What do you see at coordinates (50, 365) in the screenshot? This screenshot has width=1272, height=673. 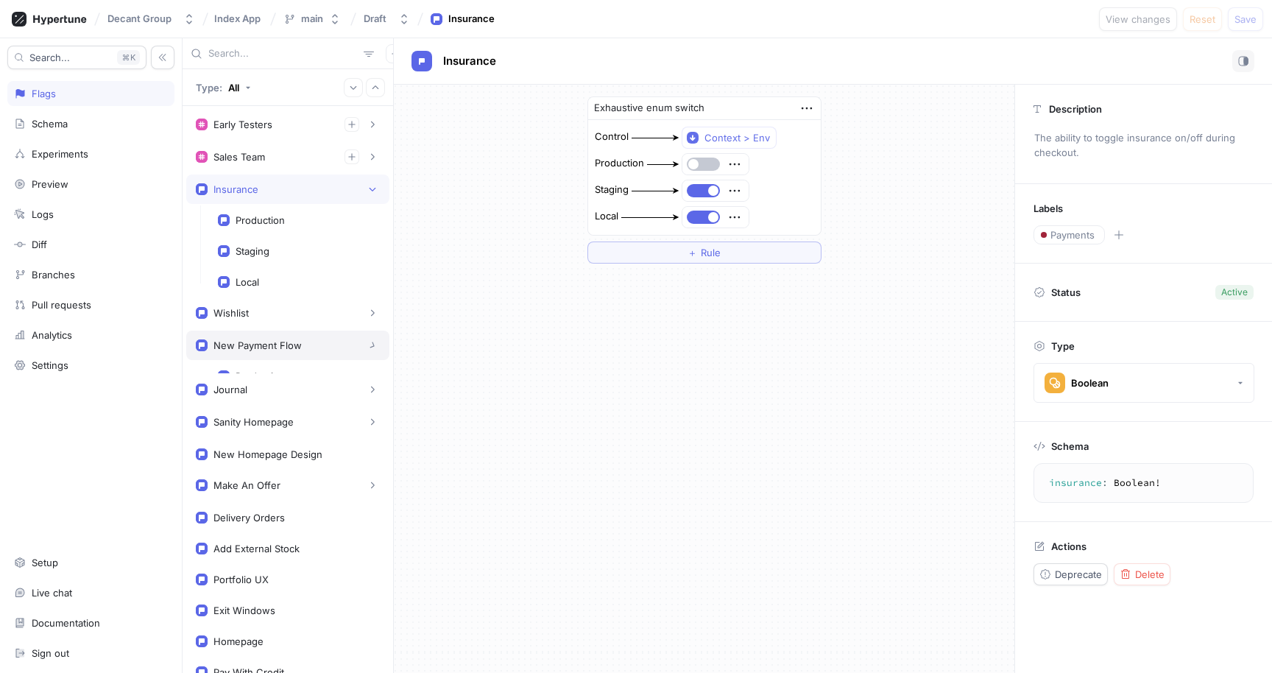 I see `div: Settings` at bounding box center [50, 365].